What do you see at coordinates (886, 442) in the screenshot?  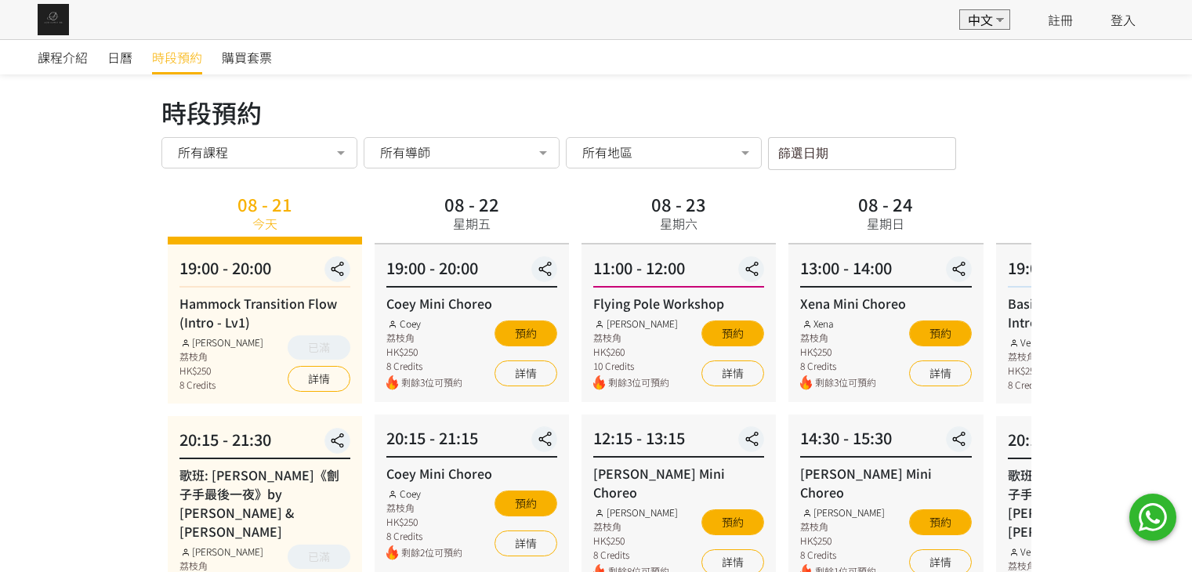 I see `div: 14:30 - 15:30` at bounding box center [886, 442].